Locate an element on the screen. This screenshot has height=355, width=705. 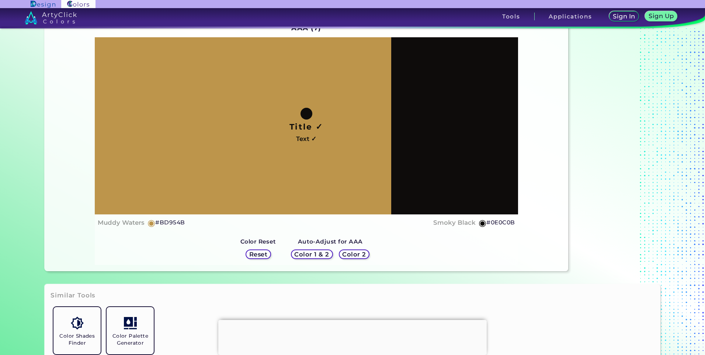
img: logo_artyclick_colors_white.svg is located at coordinates (51, 18).